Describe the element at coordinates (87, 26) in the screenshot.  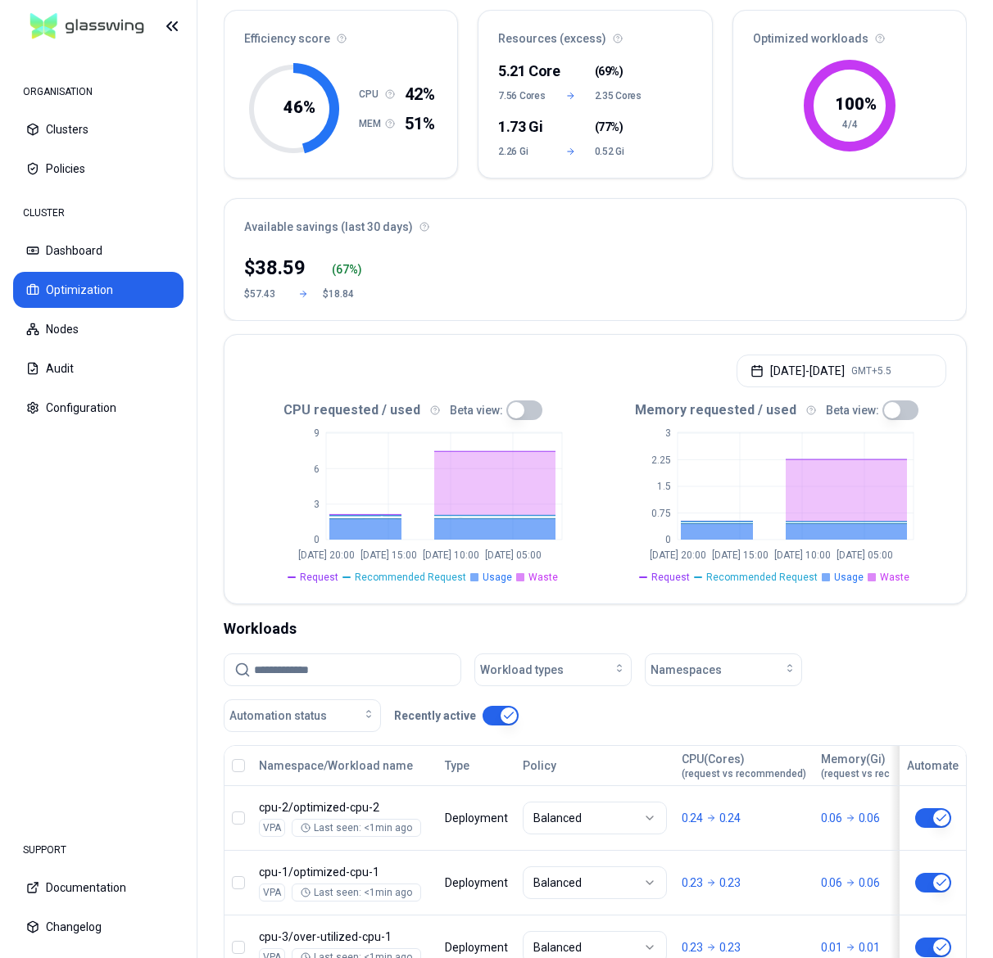
I see `img: GlassWing` at that location.